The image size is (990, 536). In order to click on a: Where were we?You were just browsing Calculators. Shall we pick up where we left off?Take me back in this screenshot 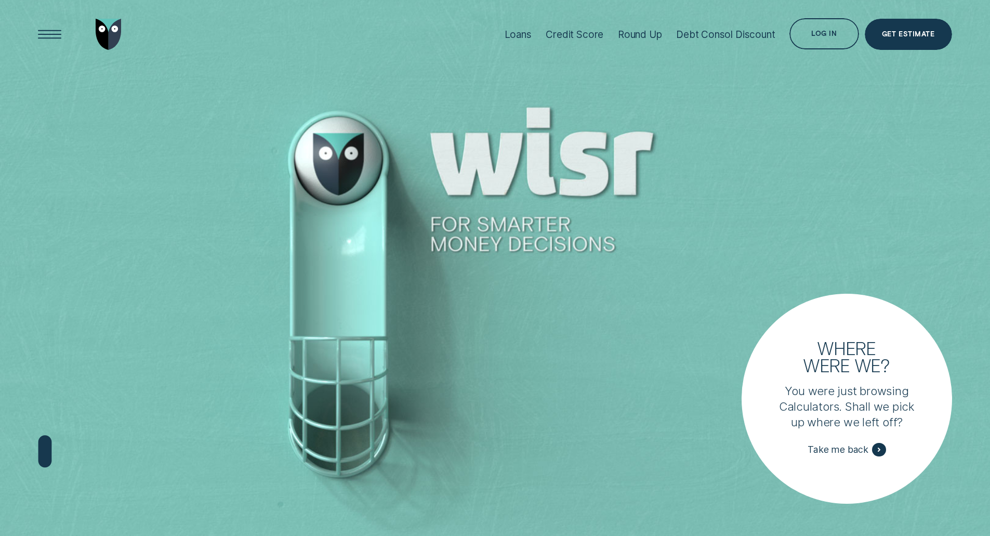, I will do `click(846, 399)`.